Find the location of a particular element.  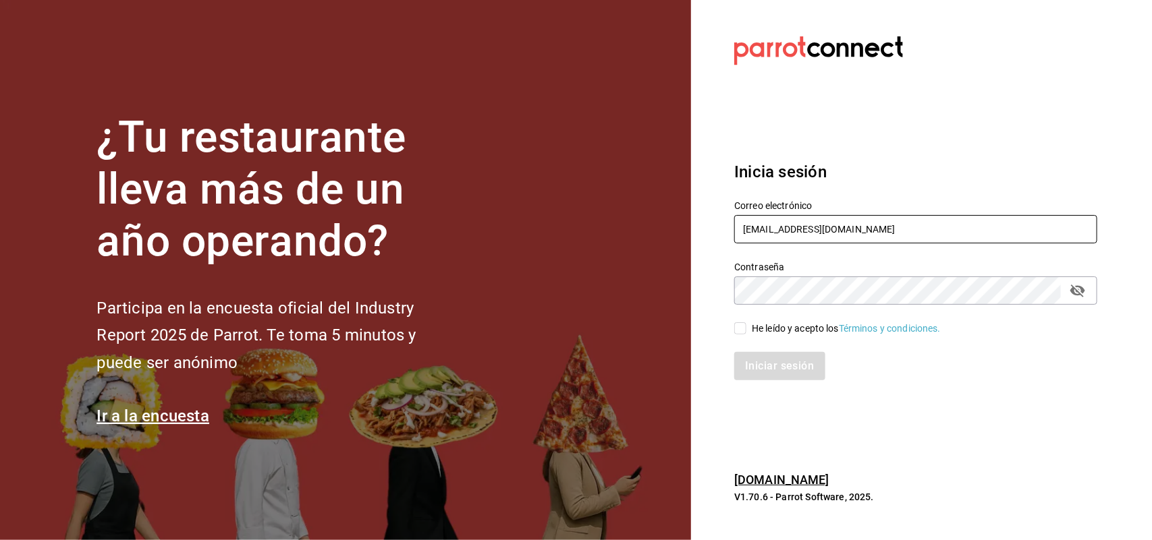

button: passwordField is located at coordinates (1078, 291).